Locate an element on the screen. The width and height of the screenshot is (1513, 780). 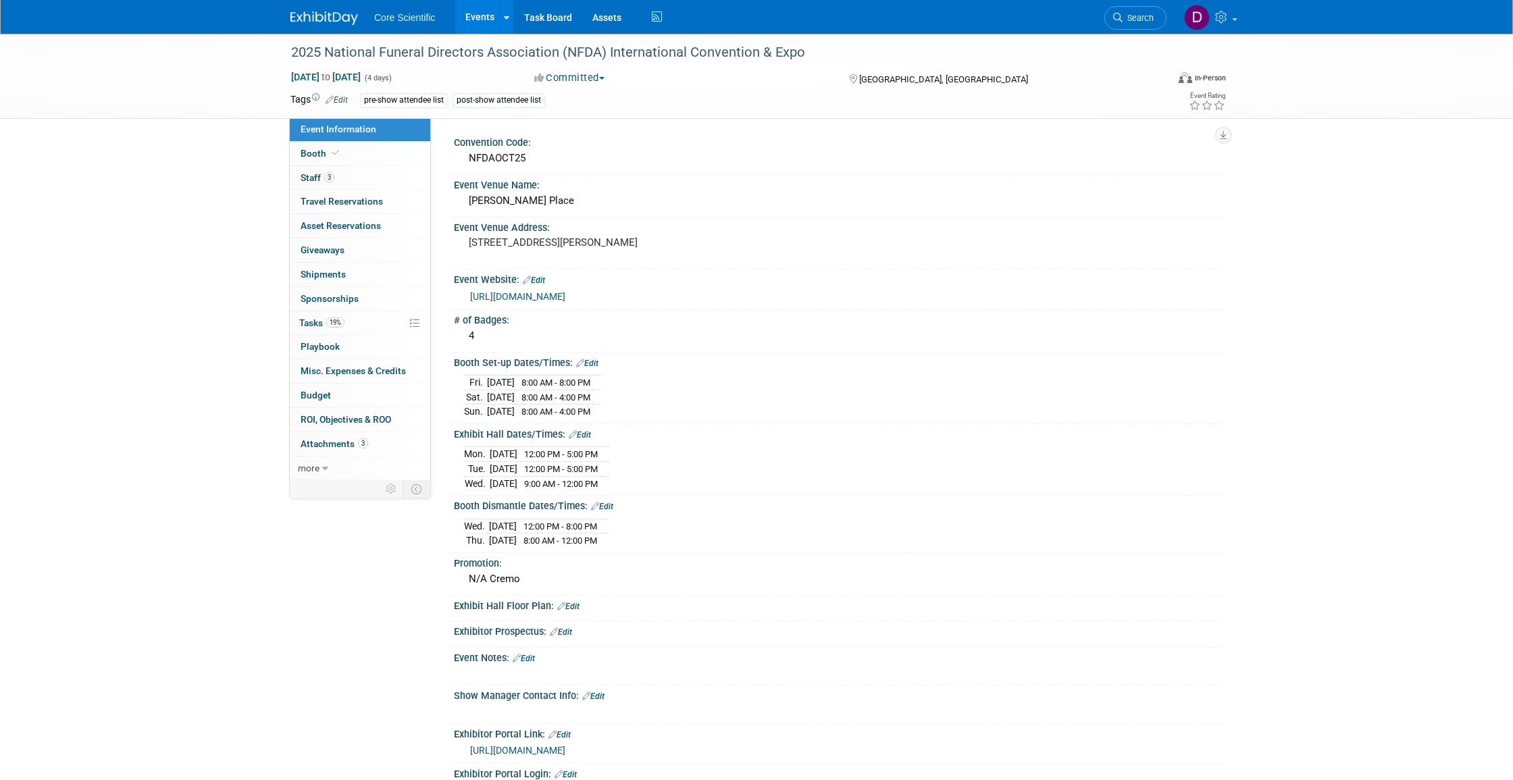
div: pre-show attendee list is located at coordinates (404, 100).